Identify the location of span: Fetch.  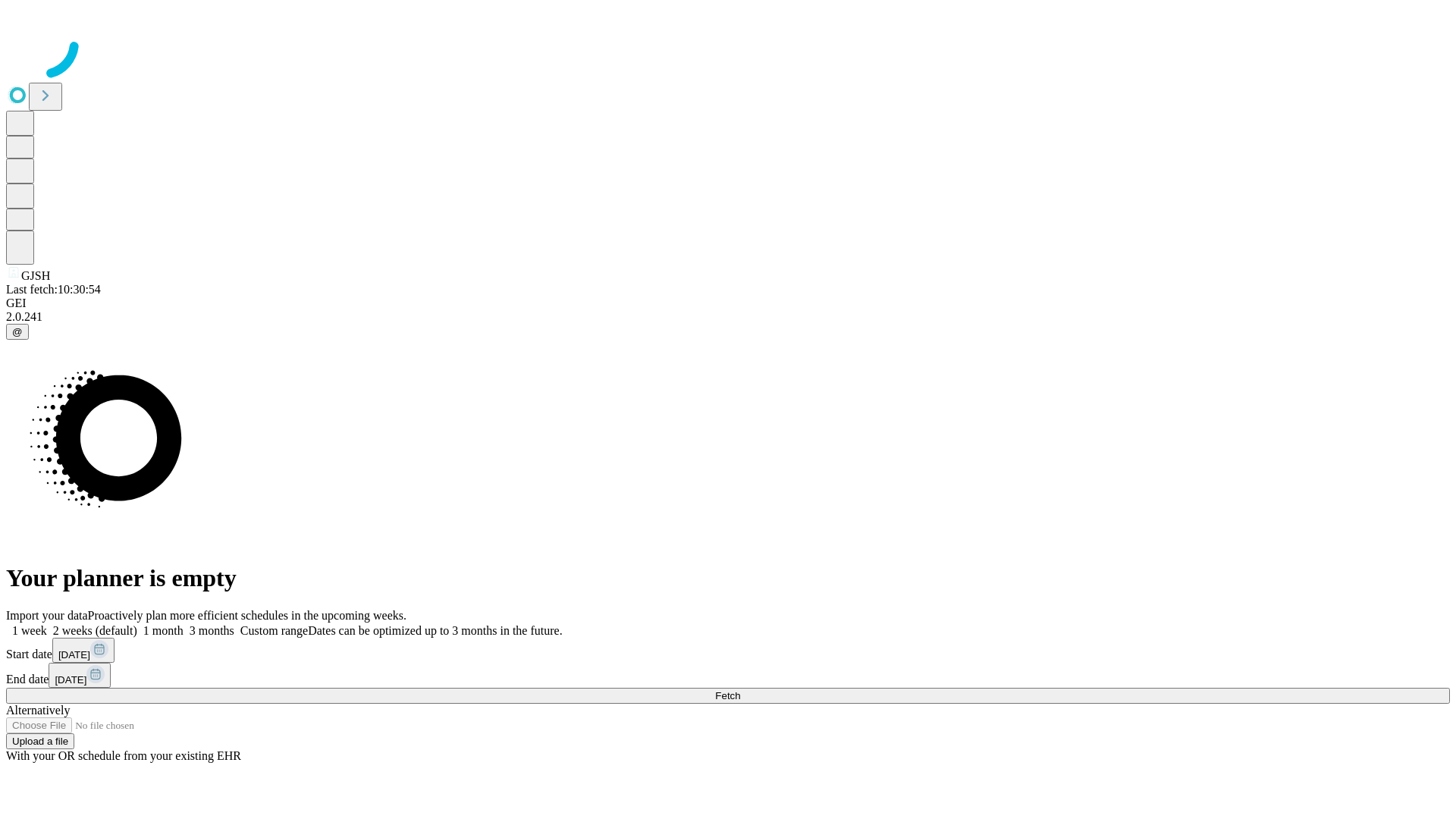
(727, 695).